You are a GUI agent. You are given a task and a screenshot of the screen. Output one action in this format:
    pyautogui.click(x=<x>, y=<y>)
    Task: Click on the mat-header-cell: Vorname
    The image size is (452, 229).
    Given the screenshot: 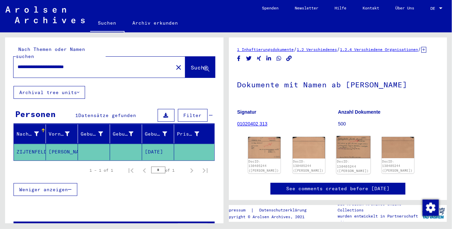 What is the action you would take?
    pyautogui.click(x=62, y=134)
    